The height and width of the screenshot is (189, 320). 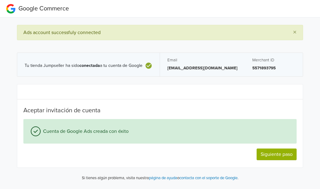 What do you see at coordinates (163, 178) in the screenshot?
I see `a: página de ayuda` at bounding box center [163, 178].